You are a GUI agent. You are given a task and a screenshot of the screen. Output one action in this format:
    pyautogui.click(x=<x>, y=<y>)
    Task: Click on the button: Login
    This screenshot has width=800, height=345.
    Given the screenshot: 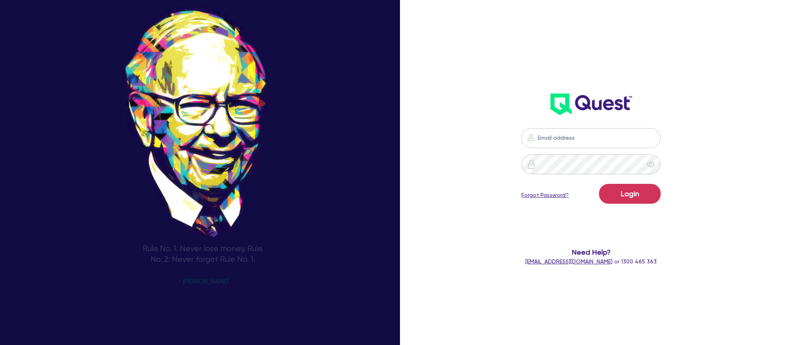 What is the action you would take?
    pyautogui.click(x=629, y=194)
    